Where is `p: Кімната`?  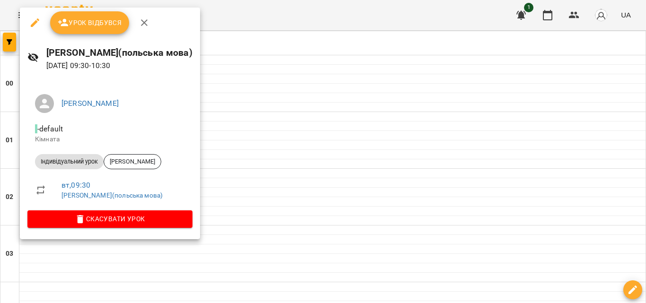 p: Кімната is located at coordinates (110, 139).